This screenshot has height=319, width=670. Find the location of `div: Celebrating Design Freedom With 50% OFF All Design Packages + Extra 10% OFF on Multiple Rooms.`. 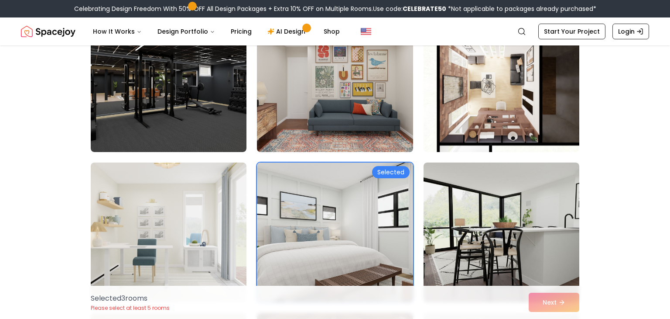

div: Celebrating Design Freedom With 50% OFF All Design Packages + Extra 10% OFF on Multiple Rooms. is located at coordinates (335, 9).